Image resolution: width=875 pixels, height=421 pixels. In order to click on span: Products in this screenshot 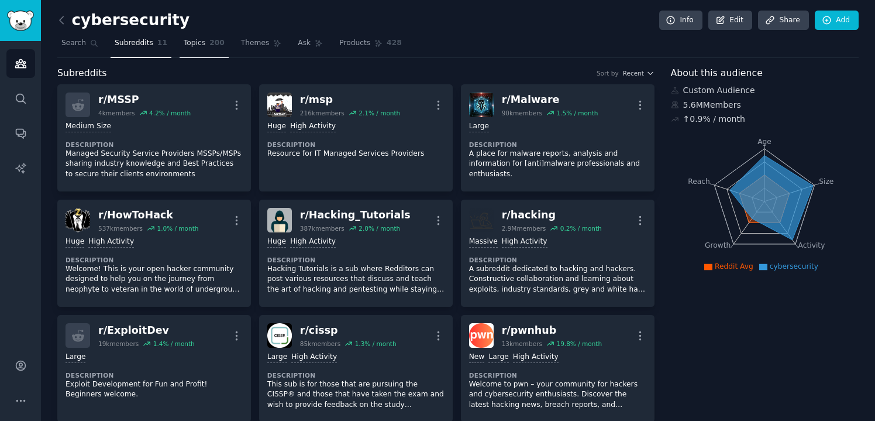, I will do `click(355, 43)`.